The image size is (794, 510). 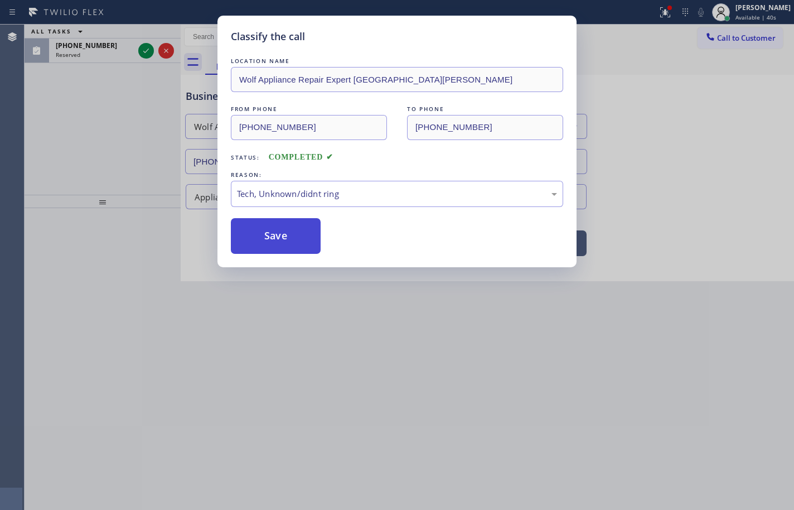 I want to click on div: LOCATION NAME, so click(x=397, y=61).